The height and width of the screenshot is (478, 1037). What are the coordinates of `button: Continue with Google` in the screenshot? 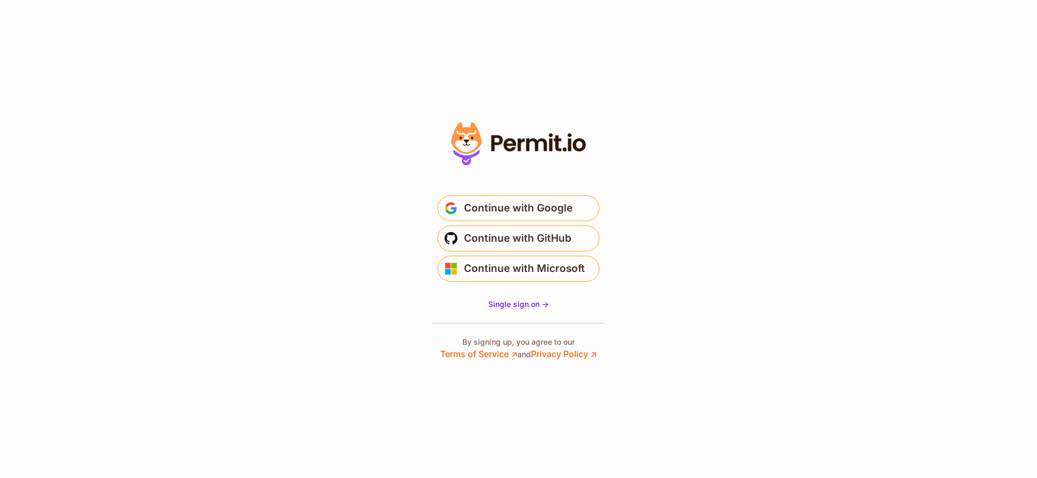 It's located at (518, 208).